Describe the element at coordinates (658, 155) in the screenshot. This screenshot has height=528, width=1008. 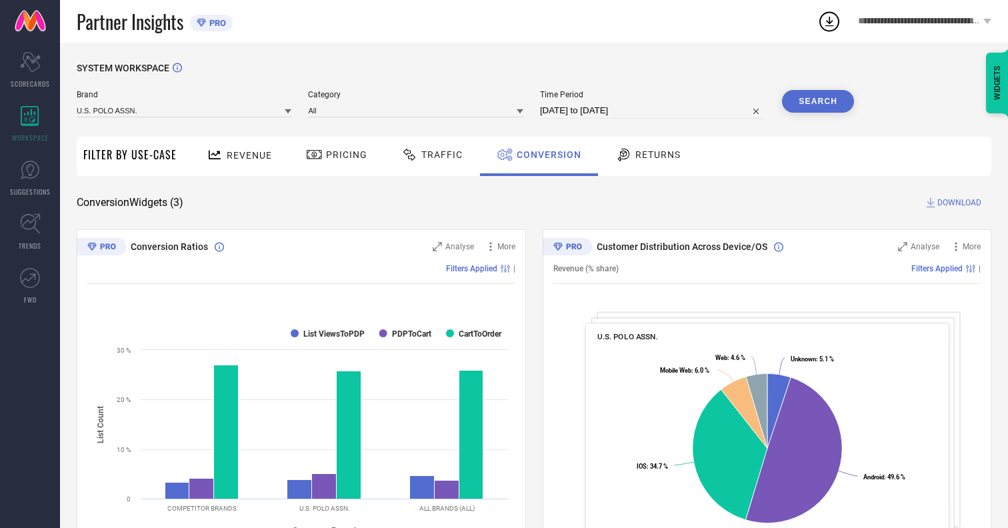
I see `span: Returns` at that location.